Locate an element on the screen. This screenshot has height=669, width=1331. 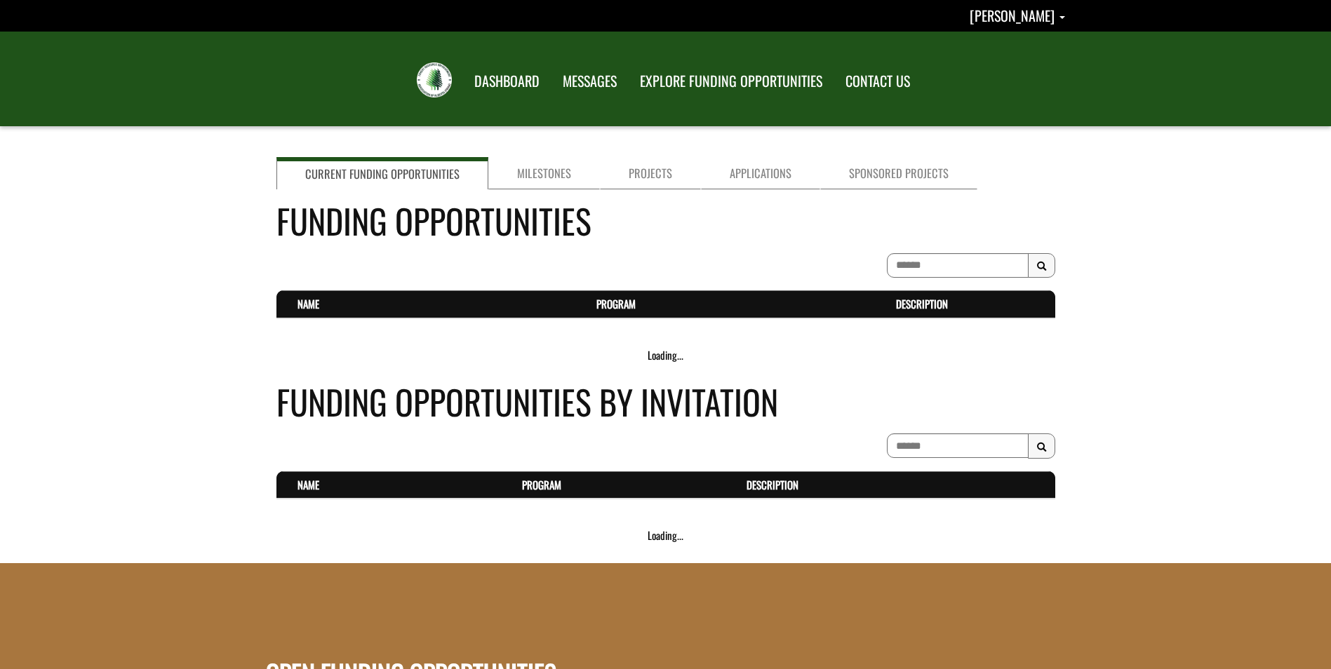
img: FRIAA Submissions Portal is located at coordinates (434, 80).